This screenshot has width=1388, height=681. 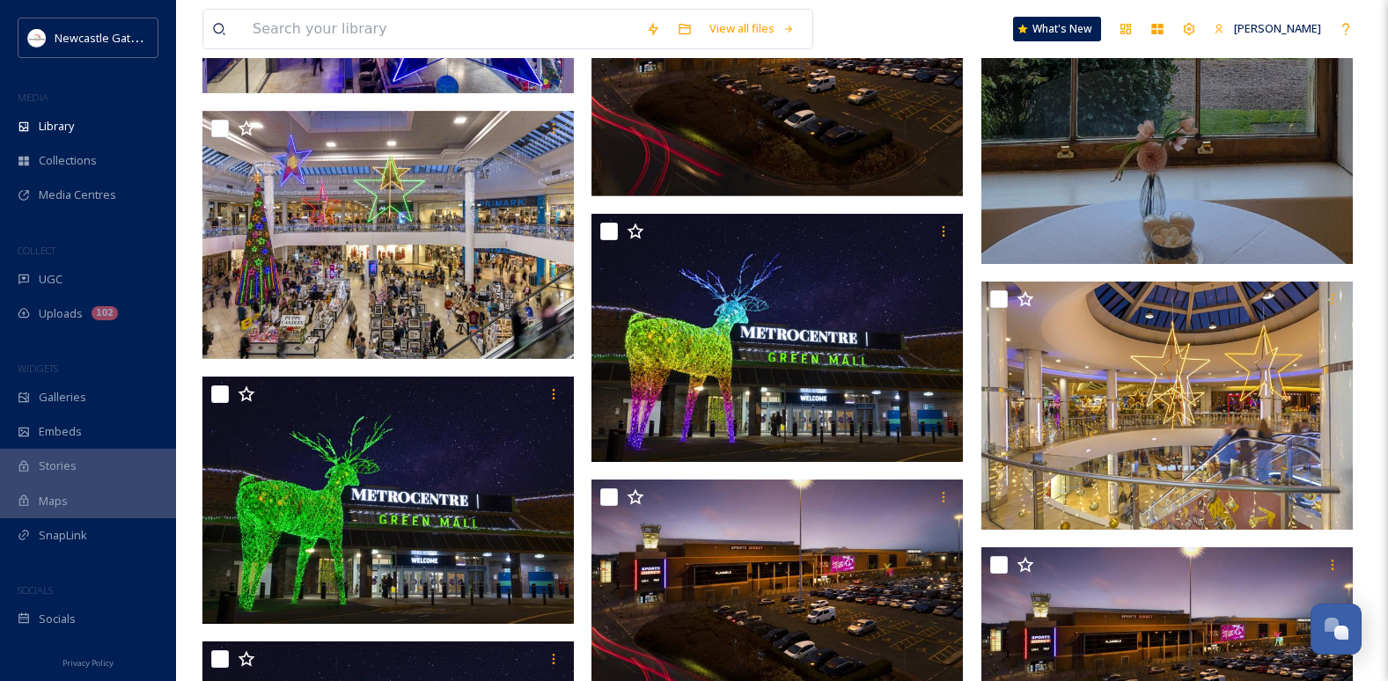 I want to click on span: SOCIALS, so click(x=35, y=590).